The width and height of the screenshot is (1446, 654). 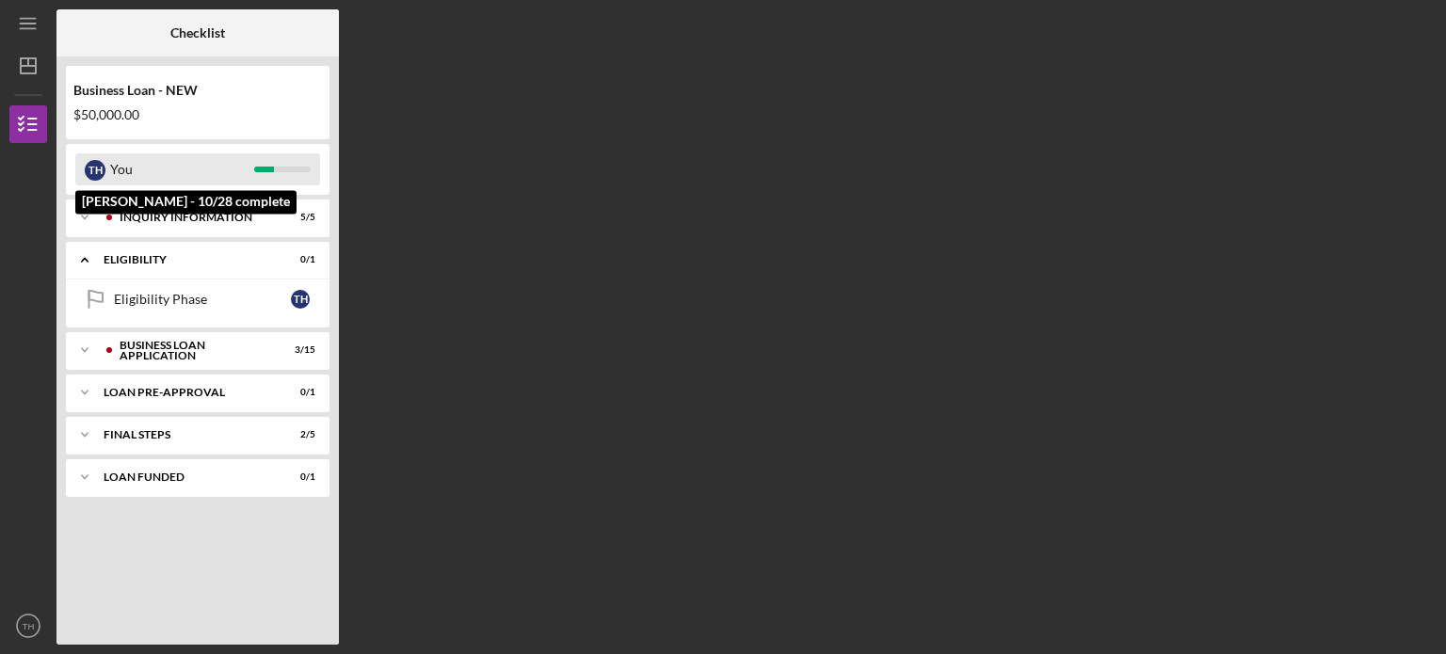 What do you see at coordinates (198, 299) in the screenshot?
I see `a: Eligibility PhaseTH` at bounding box center [198, 299].